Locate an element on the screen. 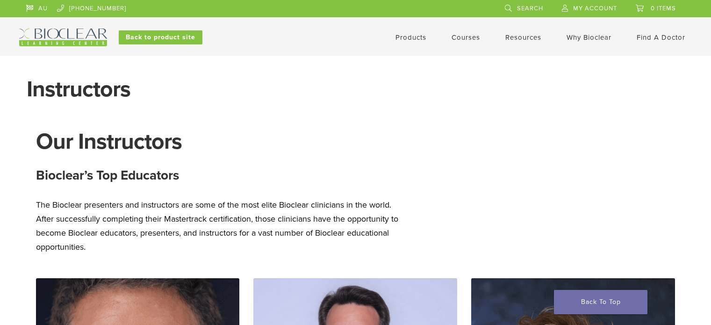 This screenshot has width=711, height=325. a: Find A Doctor is located at coordinates (661, 37).